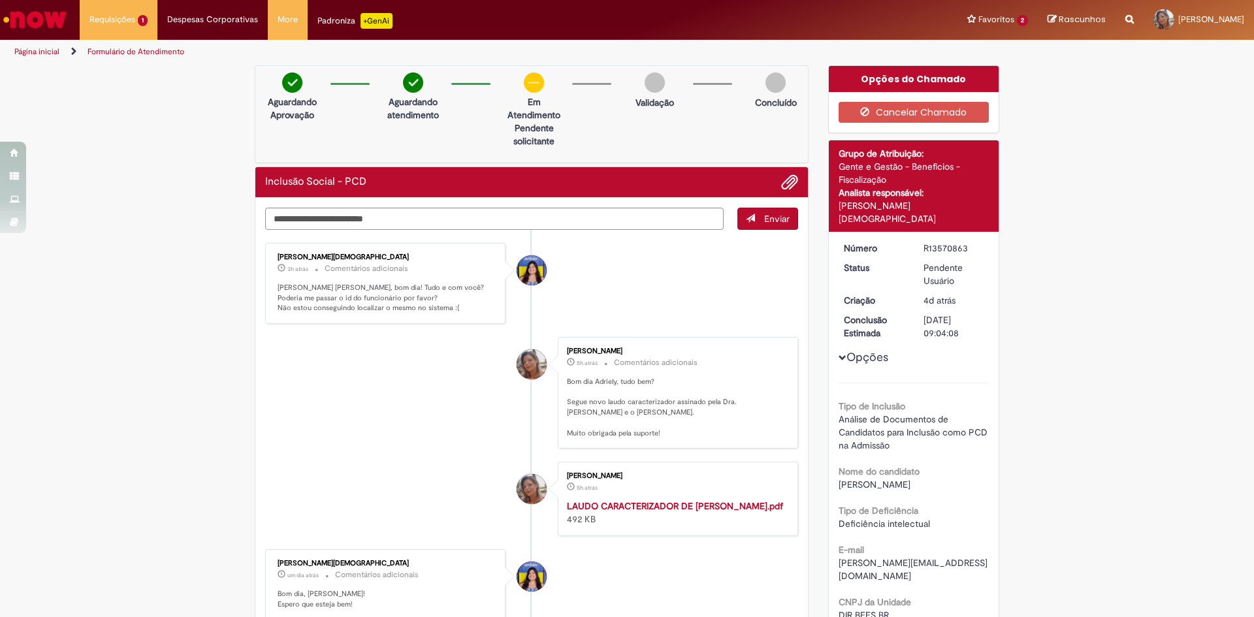  What do you see at coordinates (913, 173) in the screenshot?
I see `div: Gente e Gestão - Benefícios - Fiscalização` at bounding box center [913, 173].